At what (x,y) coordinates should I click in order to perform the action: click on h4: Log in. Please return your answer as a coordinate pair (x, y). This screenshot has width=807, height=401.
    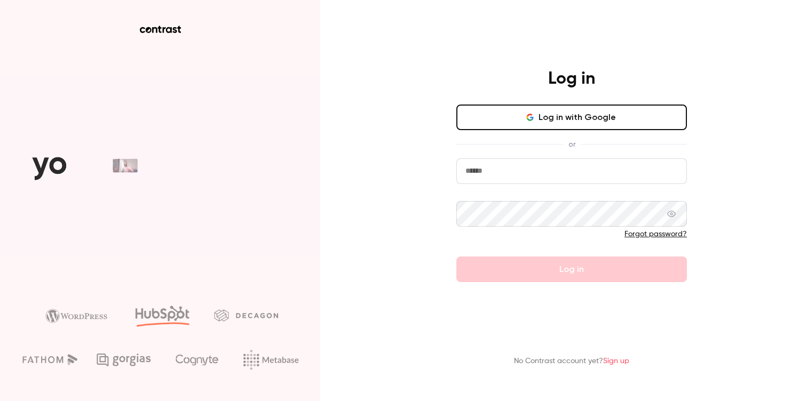
    Looking at the image, I should click on (572, 79).